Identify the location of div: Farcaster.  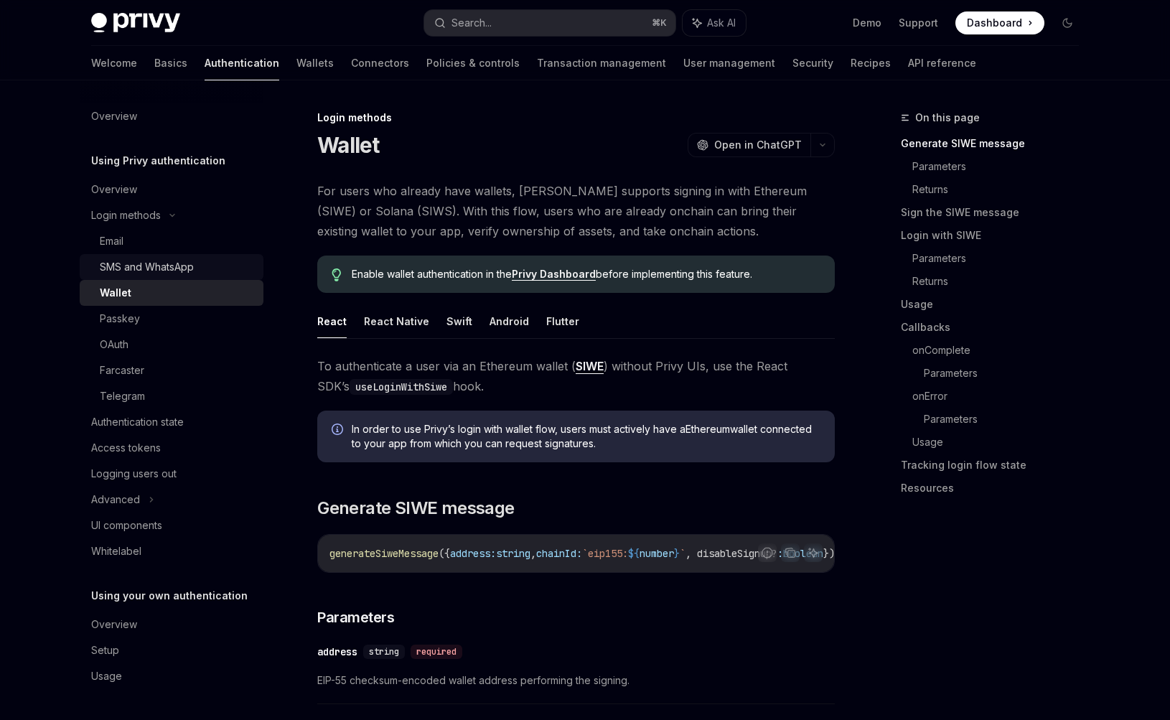
(122, 370).